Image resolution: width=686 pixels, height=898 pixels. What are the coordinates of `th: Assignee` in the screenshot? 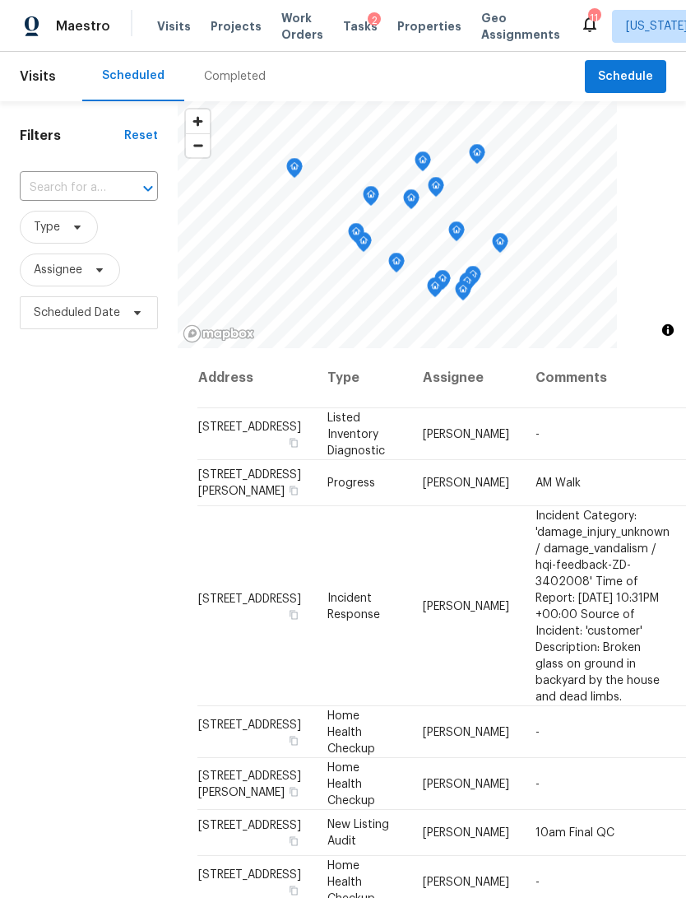 It's located at (466, 378).